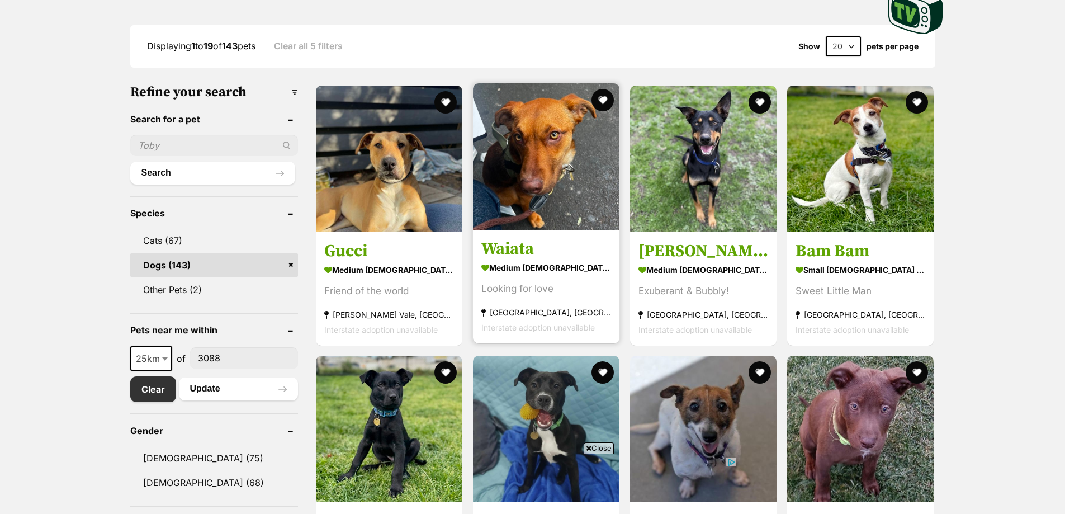 This screenshot has height=514, width=1065. What do you see at coordinates (860, 250) in the screenshot?
I see `h3: Bam Bam` at bounding box center [860, 250].